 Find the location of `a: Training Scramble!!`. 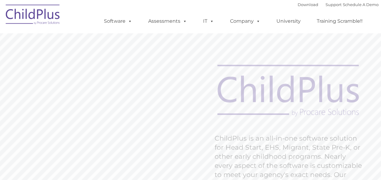

a: Training Scramble!! is located at coordinates (340, 21).